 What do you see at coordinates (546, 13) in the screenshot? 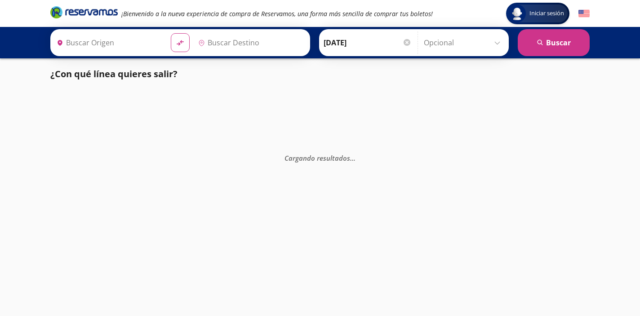
I see `span: Iniciar sesión` at bounding box center [546, 13].